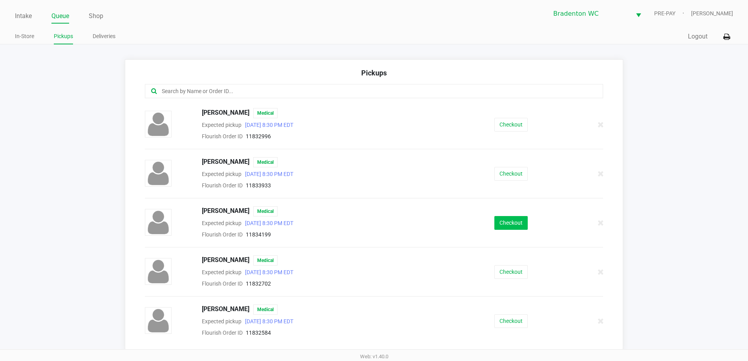 This screenshot has width=748, height=361. I want to click on a: Shop, so click(96, 16).